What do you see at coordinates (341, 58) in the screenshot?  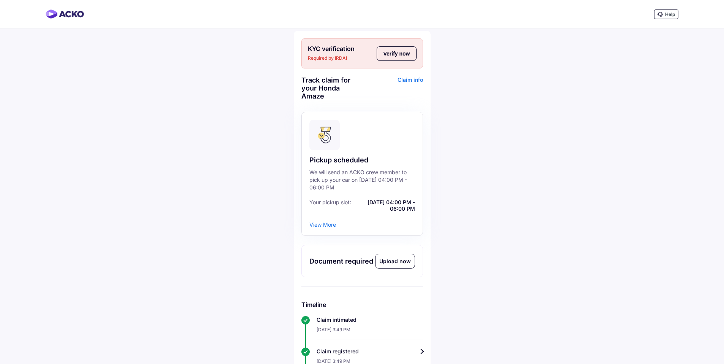 I see `span: Required by IRDAI` at bounding box center [341, 58].